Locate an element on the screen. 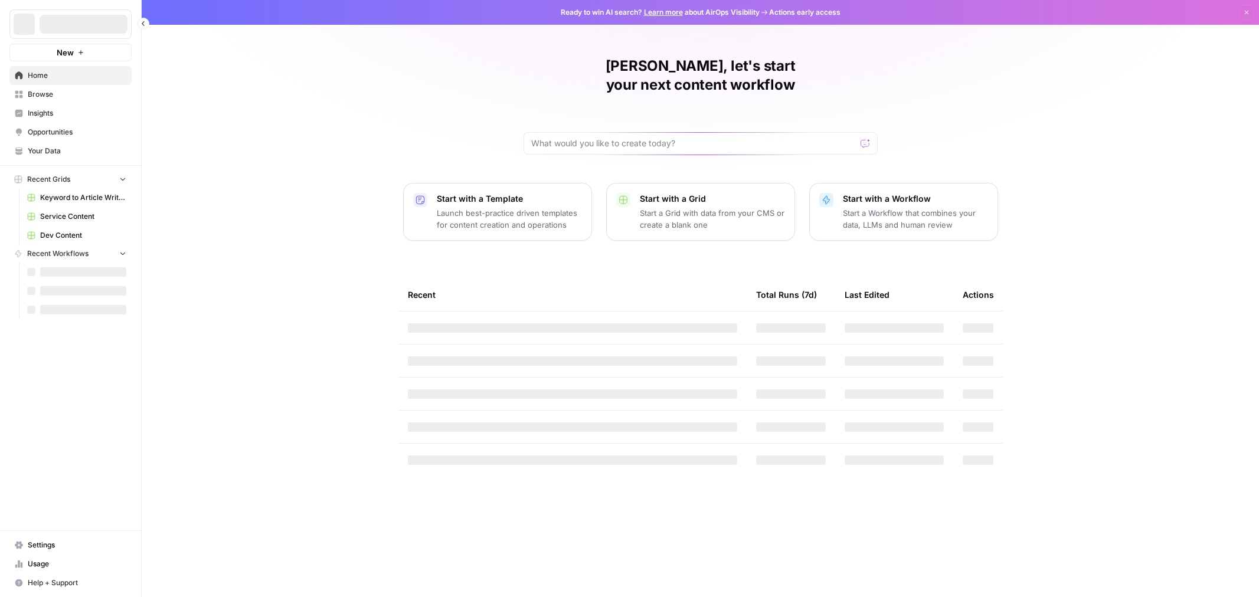 Image resolution: width=1259 pixels, height=597 pixels. p: Start a Grid with data from your CMS or create a blank one is located at coordinates (712, 219).